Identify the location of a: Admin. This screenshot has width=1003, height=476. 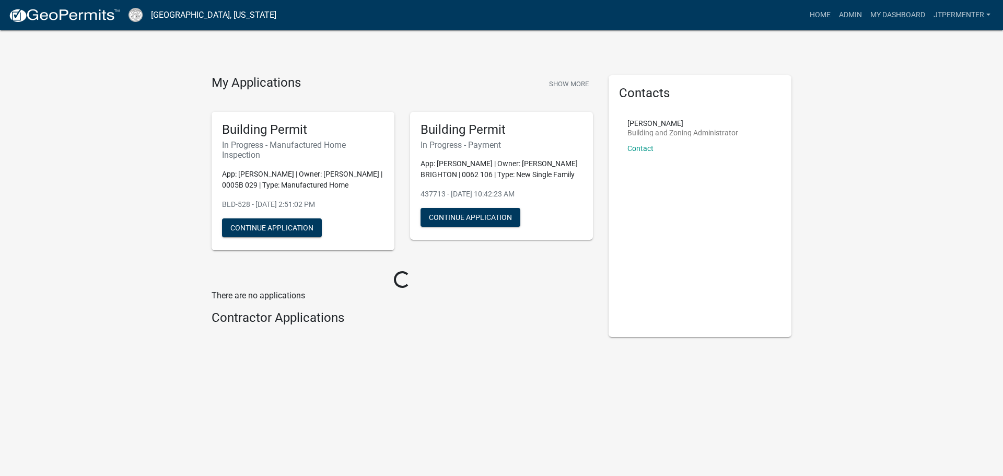
(850, 15).